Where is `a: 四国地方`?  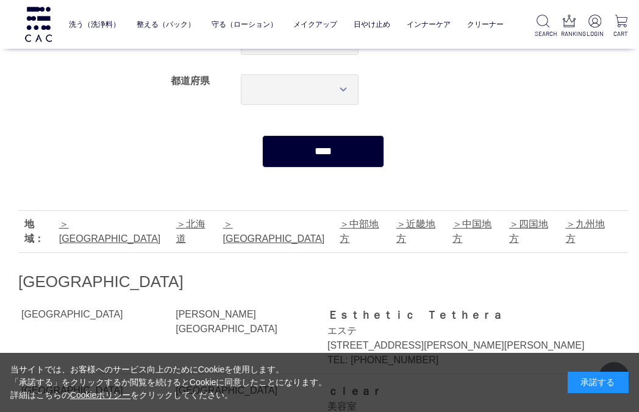
a: 四国地方 is located at coordinates (529, 231).